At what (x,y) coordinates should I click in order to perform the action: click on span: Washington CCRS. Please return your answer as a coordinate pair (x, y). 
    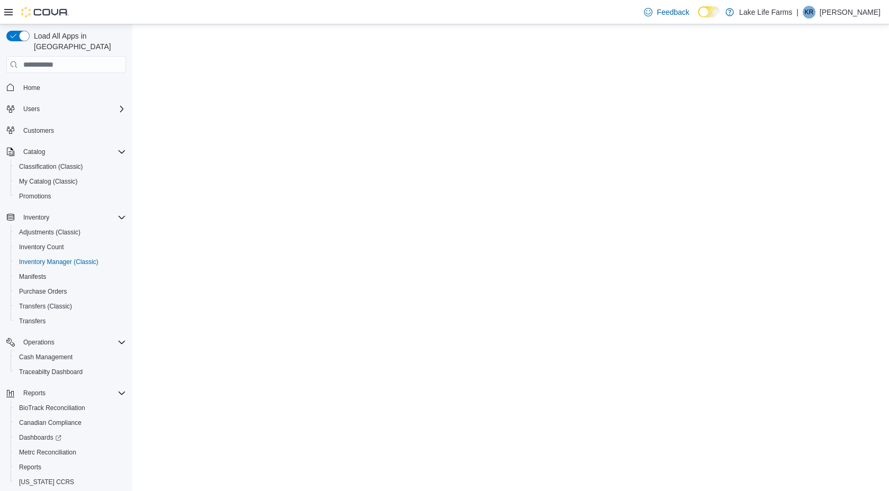
    Looking at the image, I should click on (70, 482).